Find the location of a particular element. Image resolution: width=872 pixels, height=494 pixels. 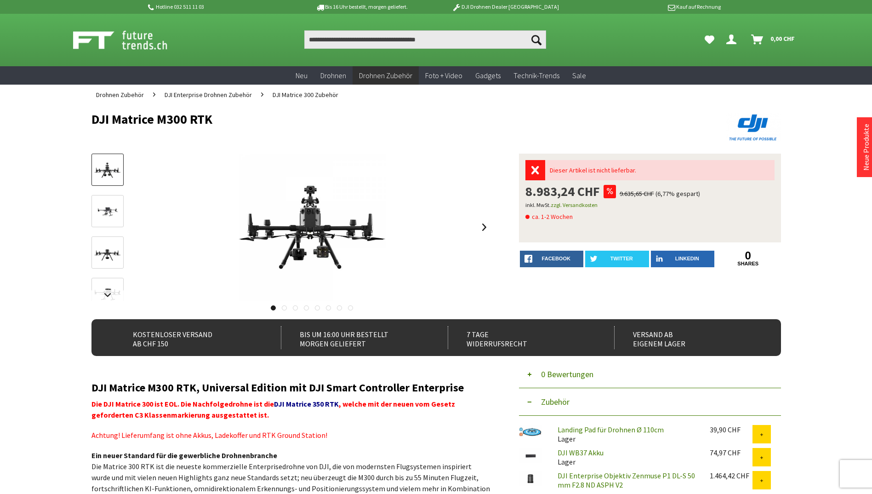

span: Drohnen is located at coordinates (333, 75).